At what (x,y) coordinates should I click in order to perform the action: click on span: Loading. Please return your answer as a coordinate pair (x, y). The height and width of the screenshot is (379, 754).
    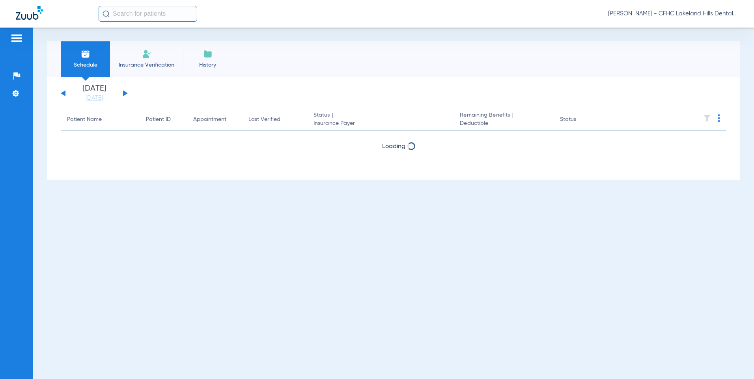
    Looking at the image, I should click on (394, 147).